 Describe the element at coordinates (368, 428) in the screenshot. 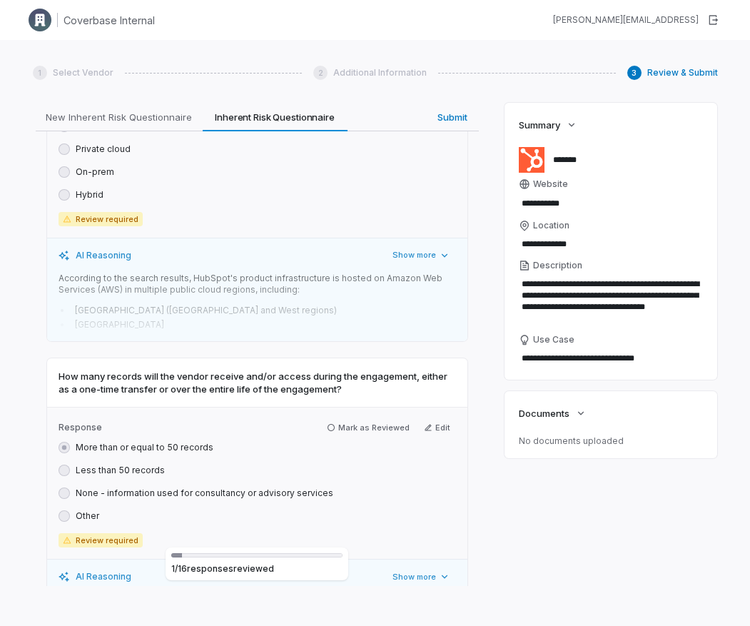

I see `button: Mark as Reviewed` at that location.